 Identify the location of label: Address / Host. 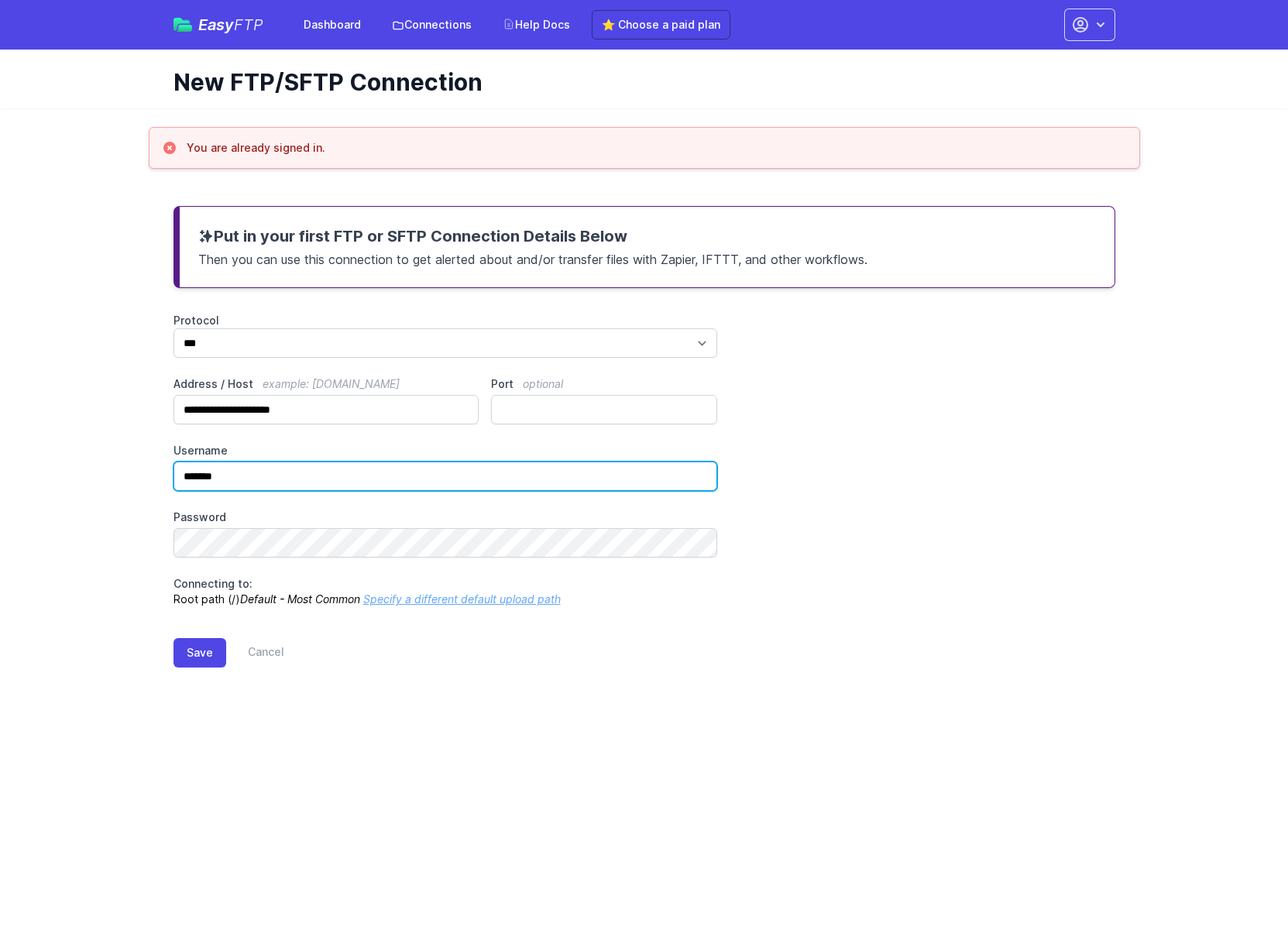
(326, 384).